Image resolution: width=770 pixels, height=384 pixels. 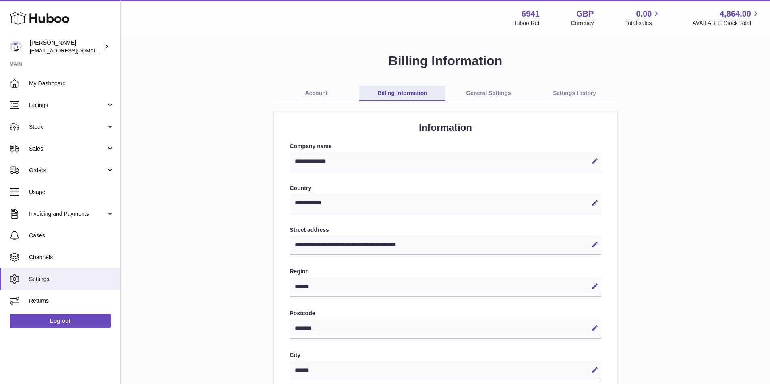 I want to click on div: Currency, so click(x=582, y=23).